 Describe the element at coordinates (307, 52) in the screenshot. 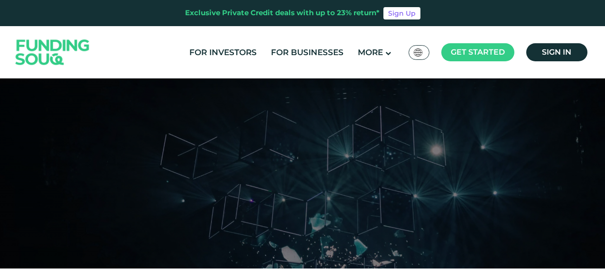

I see `a: For Businesses` at that location.